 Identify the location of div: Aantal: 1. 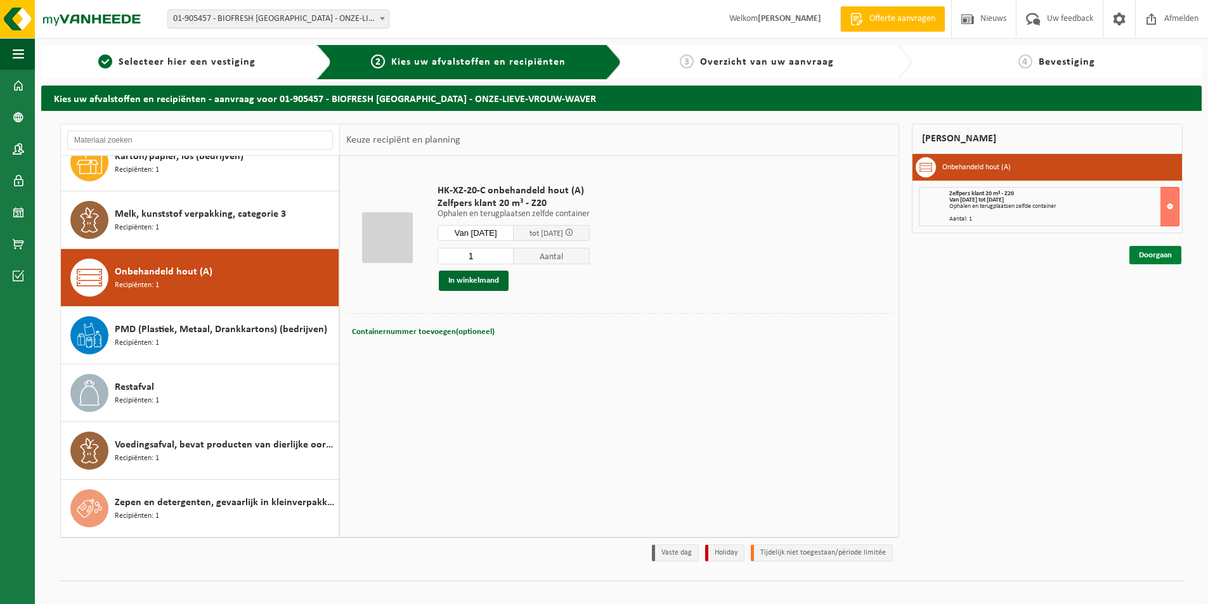
(1064, 219).